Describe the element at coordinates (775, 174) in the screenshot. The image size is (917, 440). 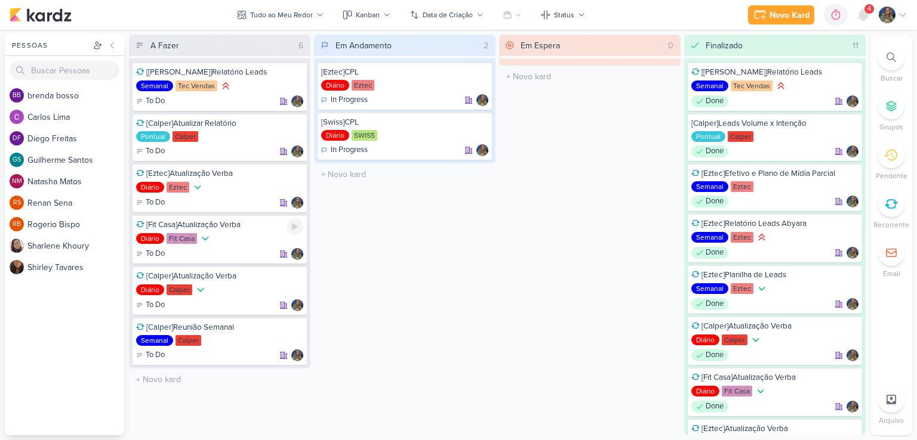
I see `div: [Eztec]Efetivo e Plano de Mídia Parcial` at that location.